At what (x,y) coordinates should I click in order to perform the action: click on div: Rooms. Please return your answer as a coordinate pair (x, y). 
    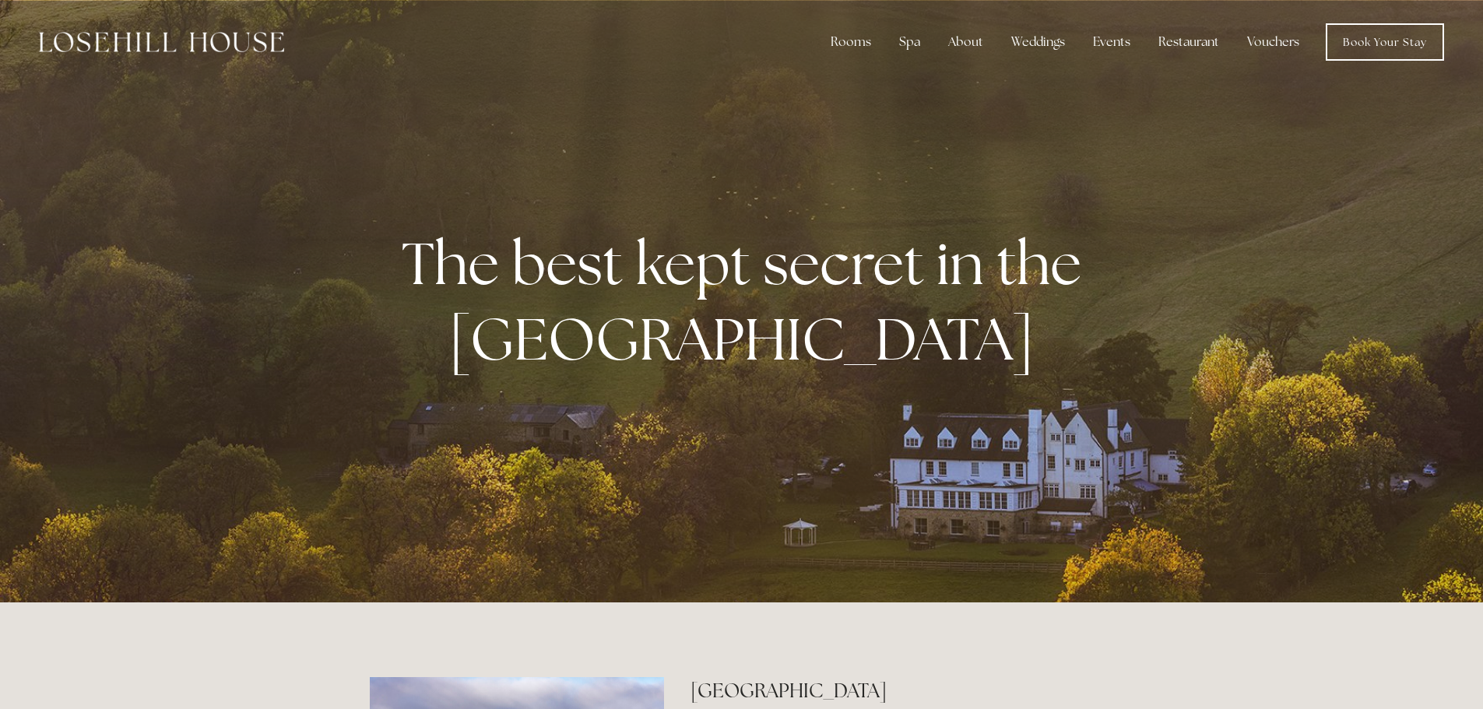
    Looking at the image, I should click on (851, 42).